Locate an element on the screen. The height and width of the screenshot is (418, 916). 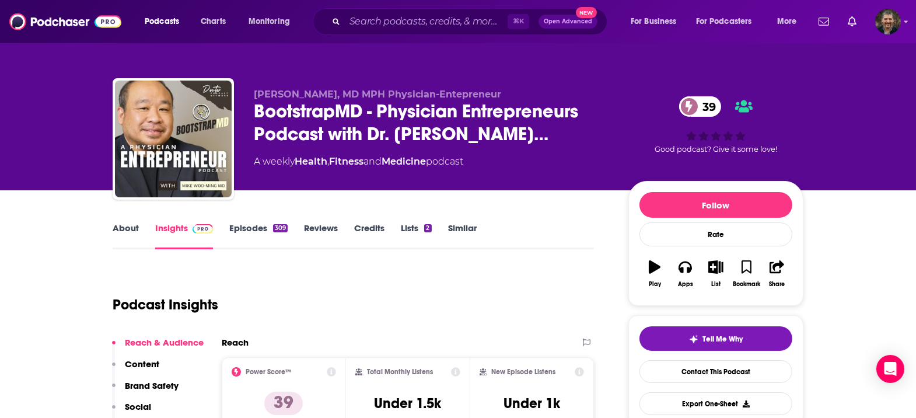
button: List is located at coordinates (716, 274).